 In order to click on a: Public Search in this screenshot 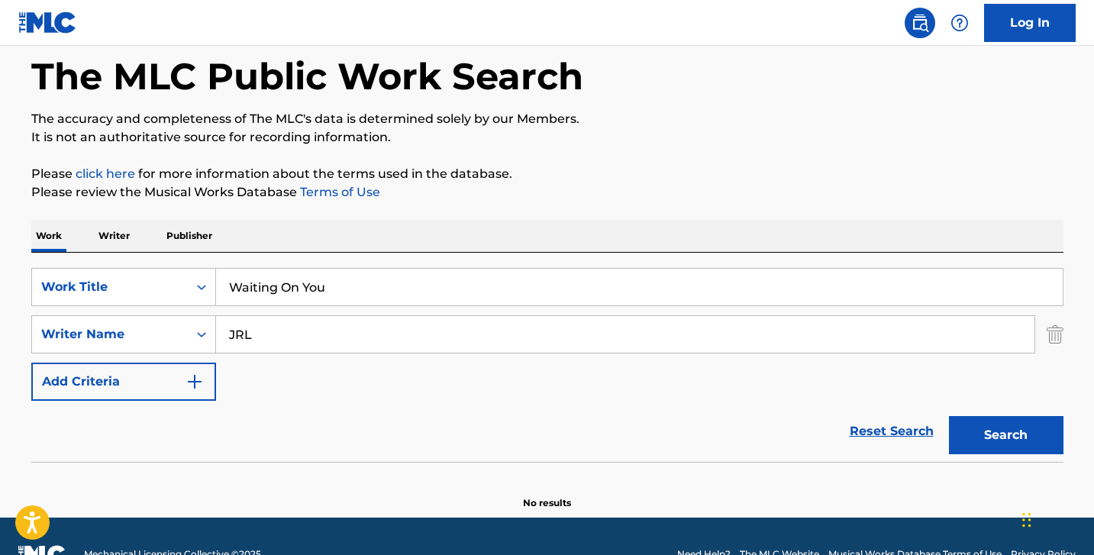, I will do `click(920, 23)`.